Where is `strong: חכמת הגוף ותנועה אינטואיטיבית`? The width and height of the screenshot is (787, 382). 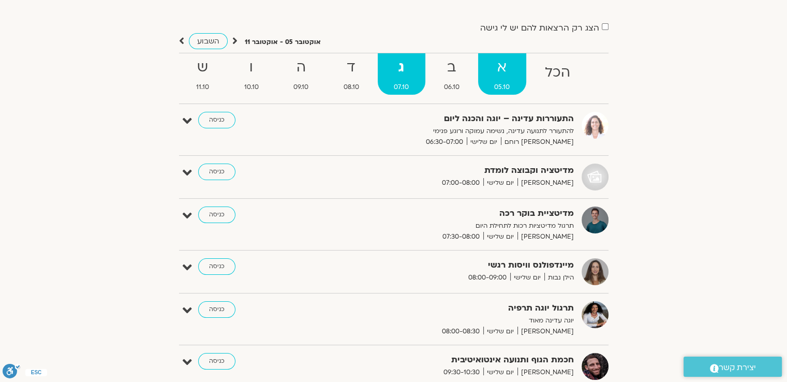
strong: חכמת הגוף ותנועה אינטואיטיבית is located at coordinates (447, 360).